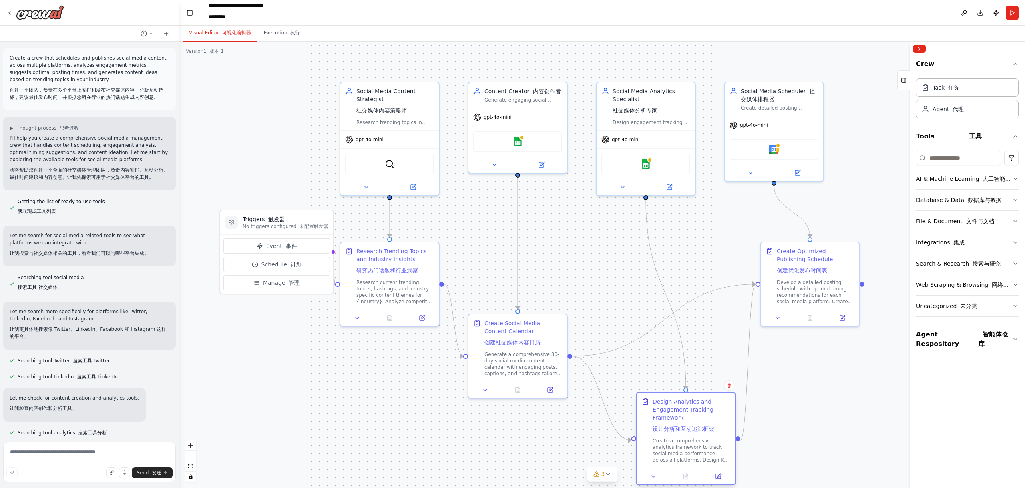 This screenshot has width=1025, height=488. I want to click on button: Upload files, so click(112, 473).